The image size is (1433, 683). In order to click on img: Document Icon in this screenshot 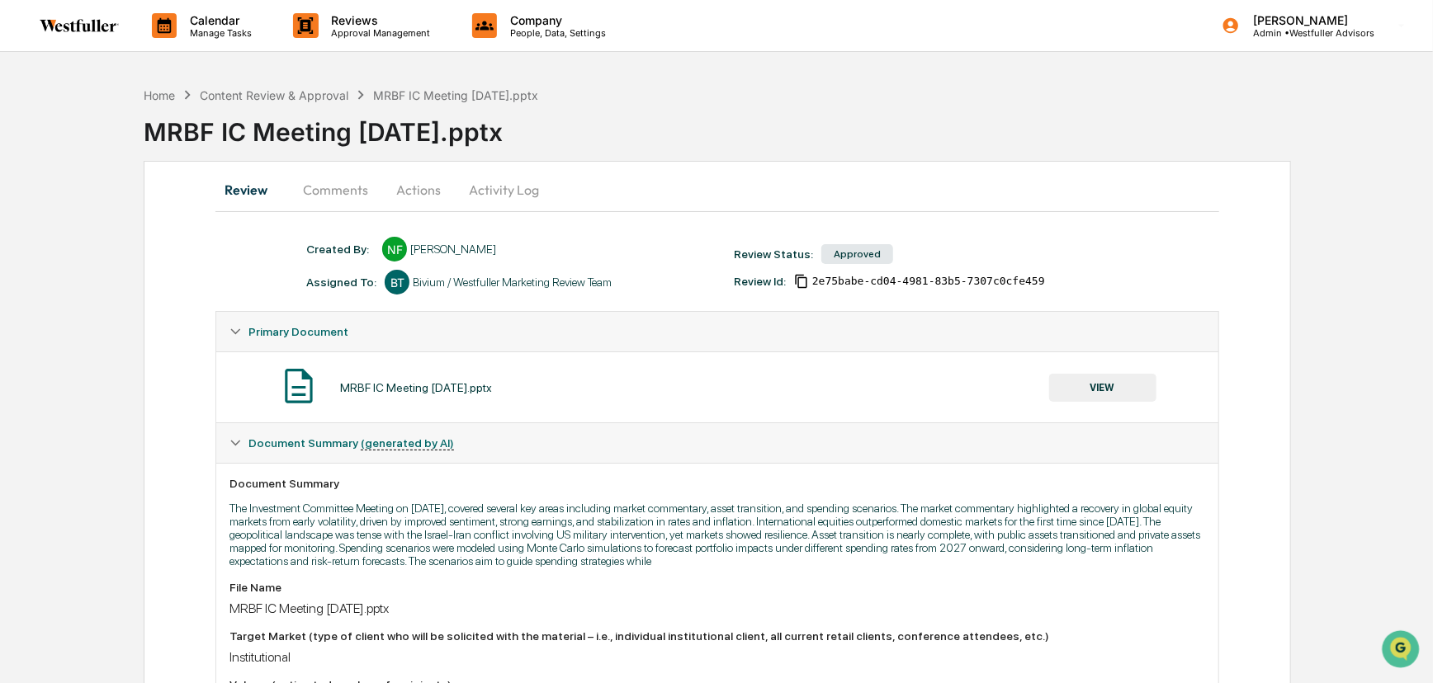, I will do `click(299, 386)`.